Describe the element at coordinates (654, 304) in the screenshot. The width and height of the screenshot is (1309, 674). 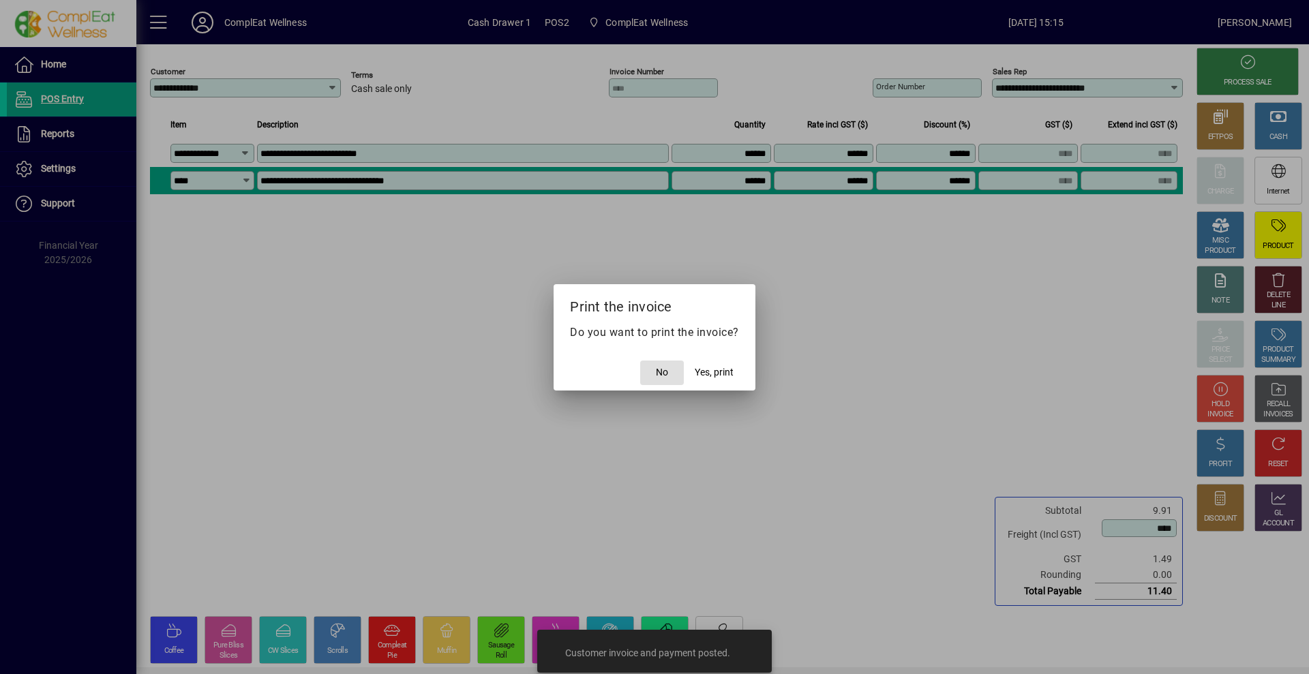
I see `h2: Print the invoice` at that location.